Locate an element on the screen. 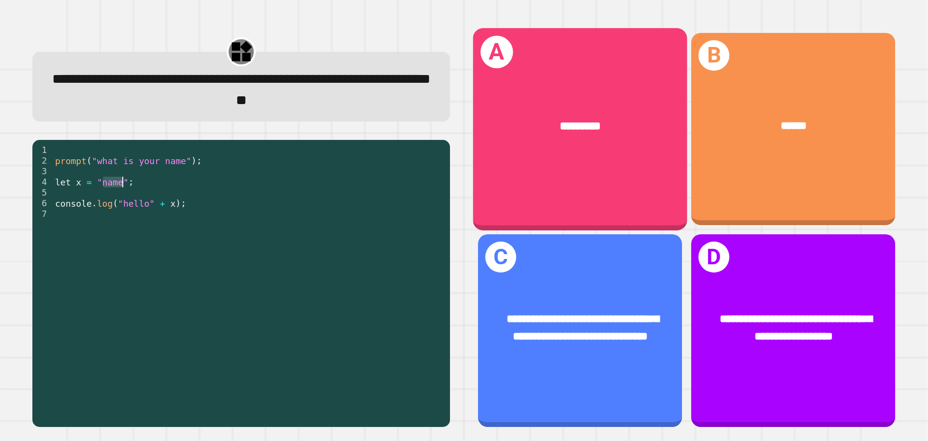 This screenshot has width=928, height=441. div: 5 is located at coordinates (43, 192).